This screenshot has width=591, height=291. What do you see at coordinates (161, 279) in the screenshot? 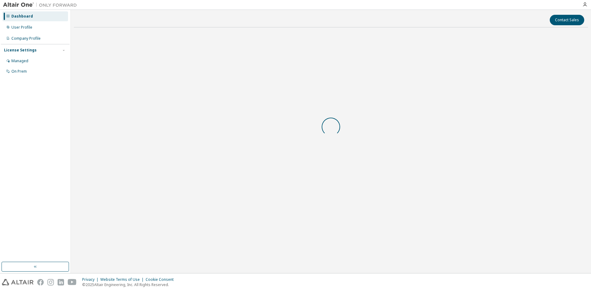
I see `div: Cookie Consent` at bounding box center [161, 279].